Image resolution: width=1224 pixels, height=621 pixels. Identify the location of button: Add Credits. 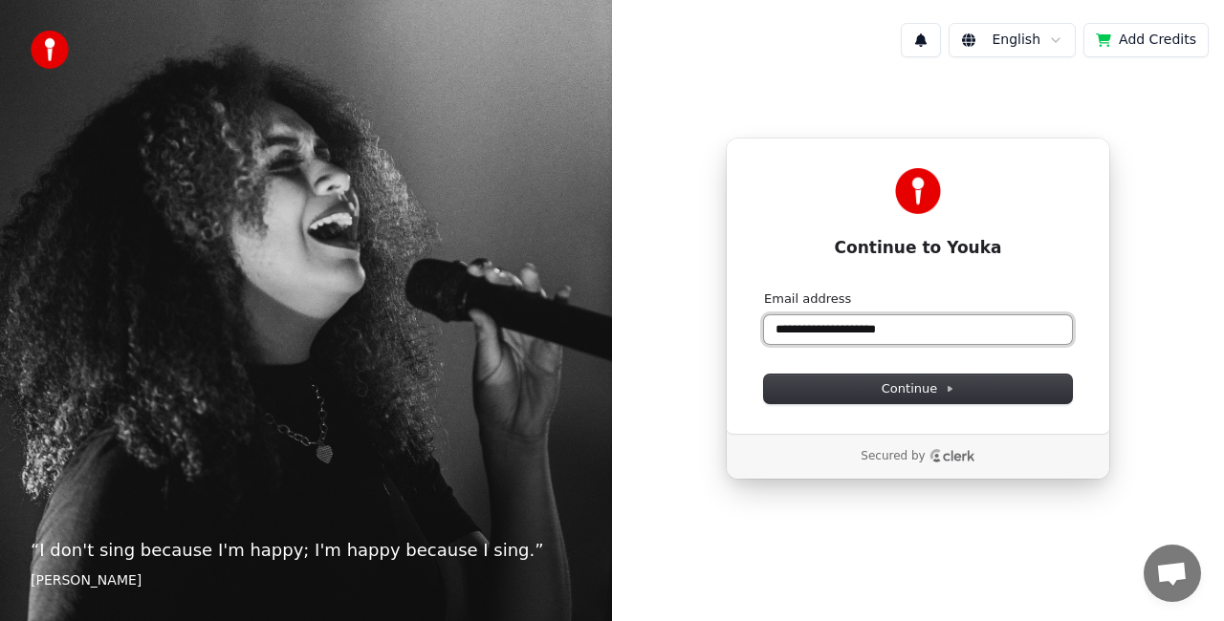
(1145, 40).